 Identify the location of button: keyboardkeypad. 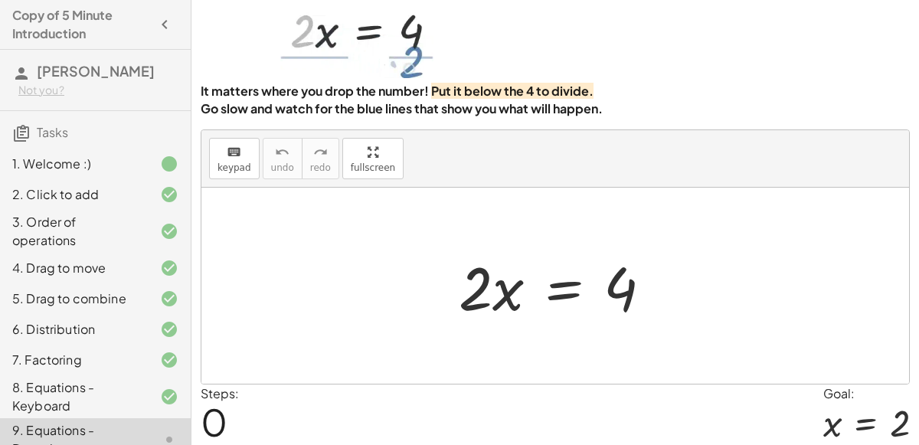
(234, 159).